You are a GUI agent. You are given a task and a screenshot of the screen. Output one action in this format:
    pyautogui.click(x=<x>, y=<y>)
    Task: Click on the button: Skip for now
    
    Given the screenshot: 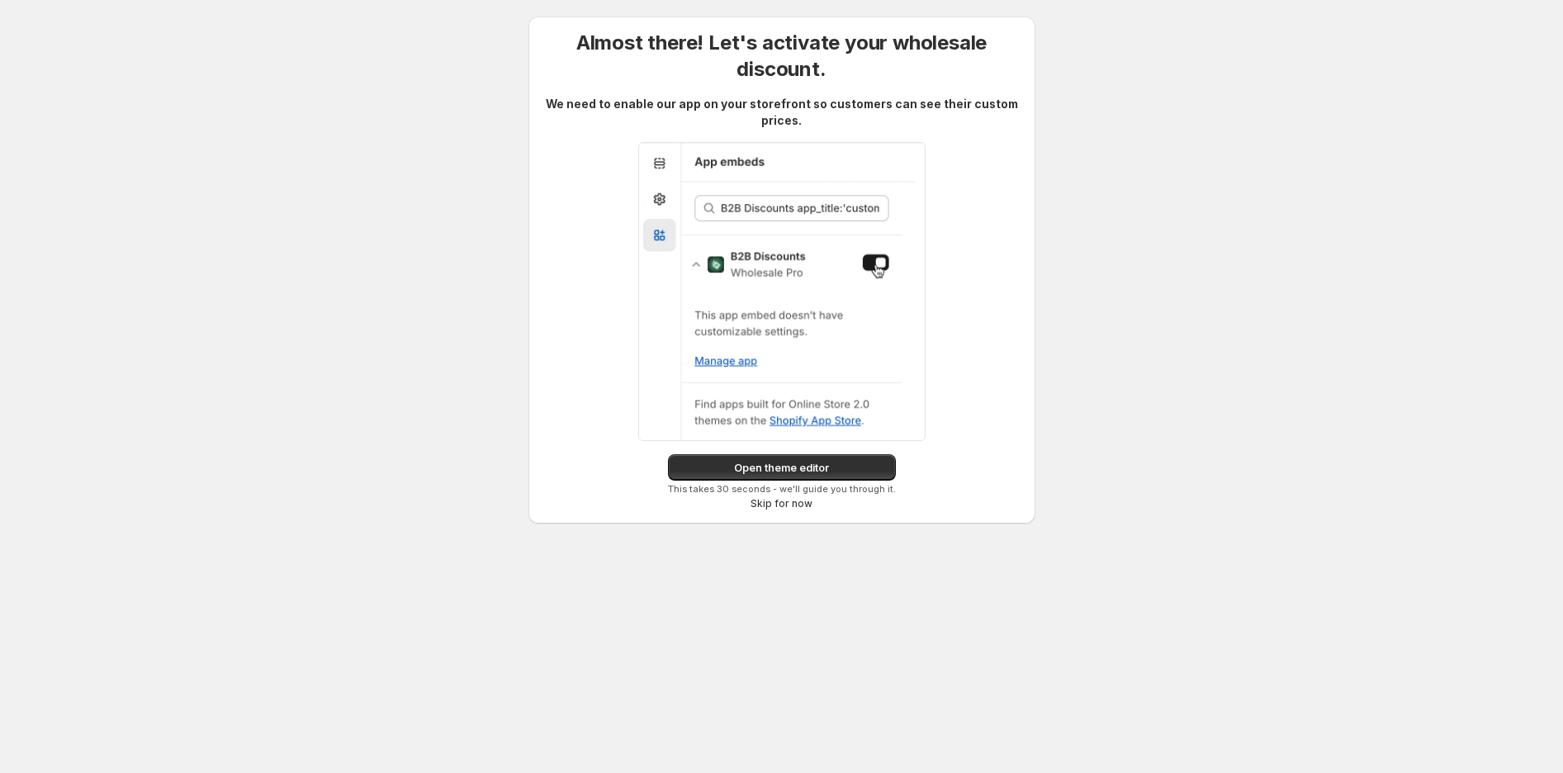 What is the action you would take?
    pyautogui.click(x=781, y=504)
    